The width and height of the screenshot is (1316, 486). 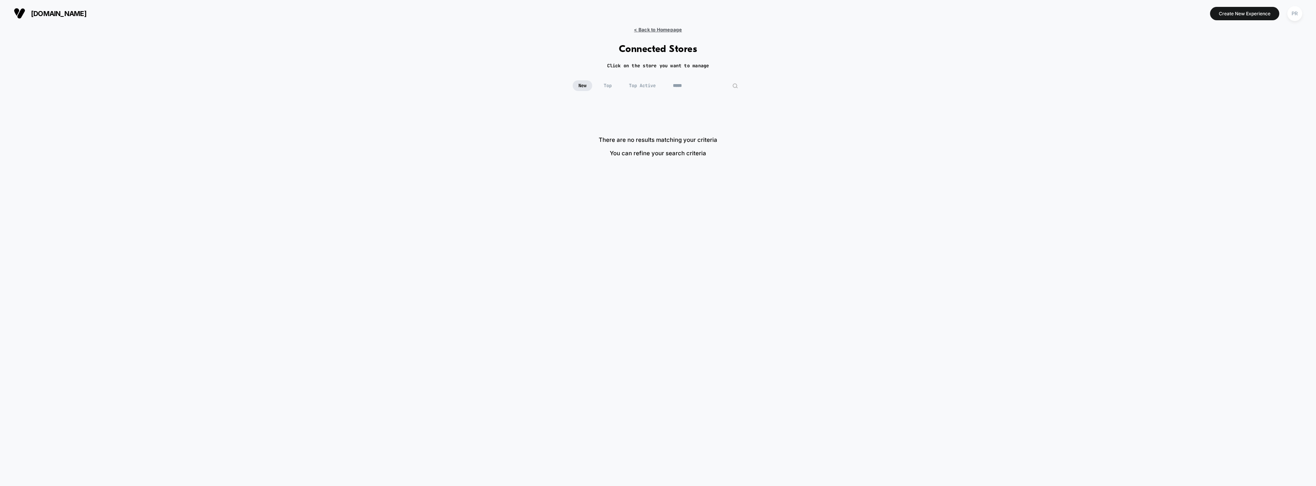 I want to click on img: edit, so click(x=735, y=86).